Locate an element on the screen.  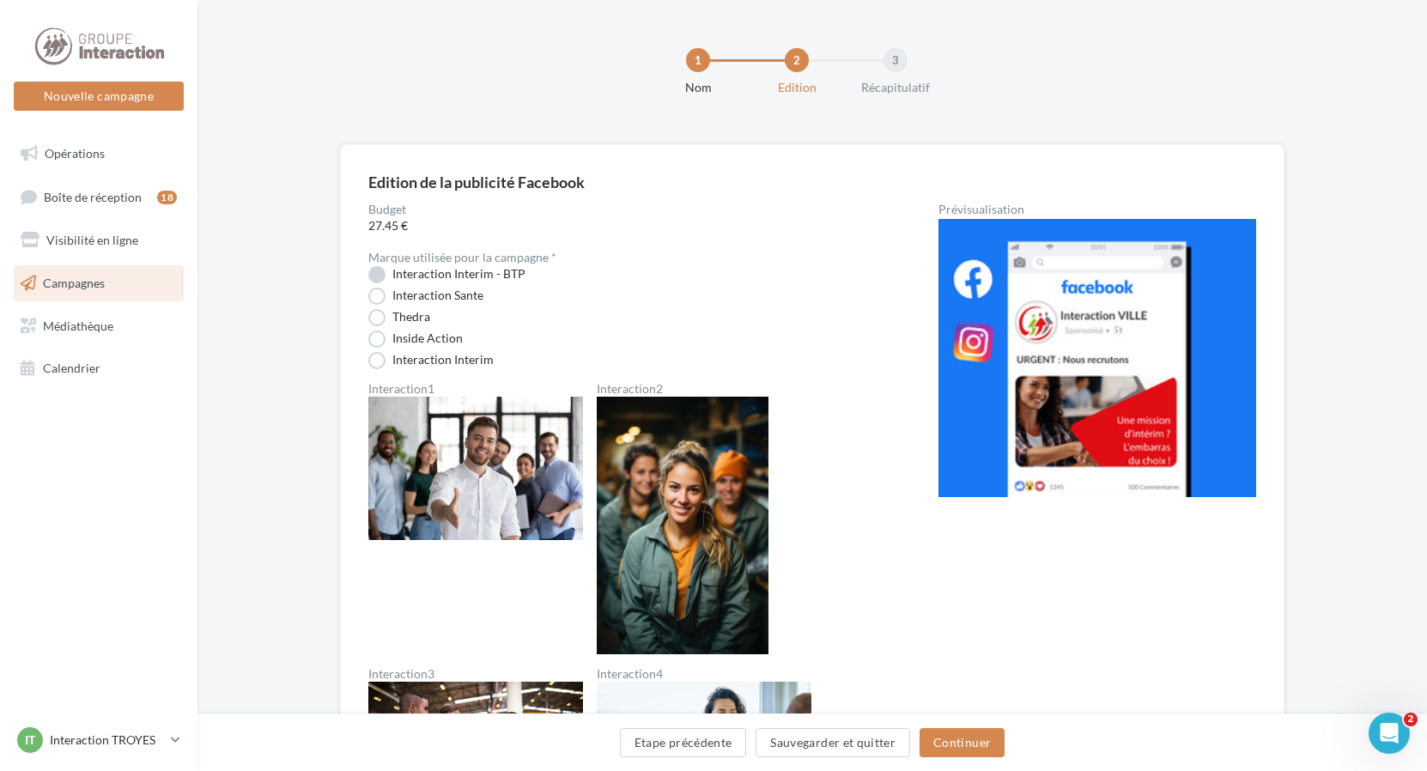
label: Marque utilisée pour la campagne * is located at coordinates (462, 258).